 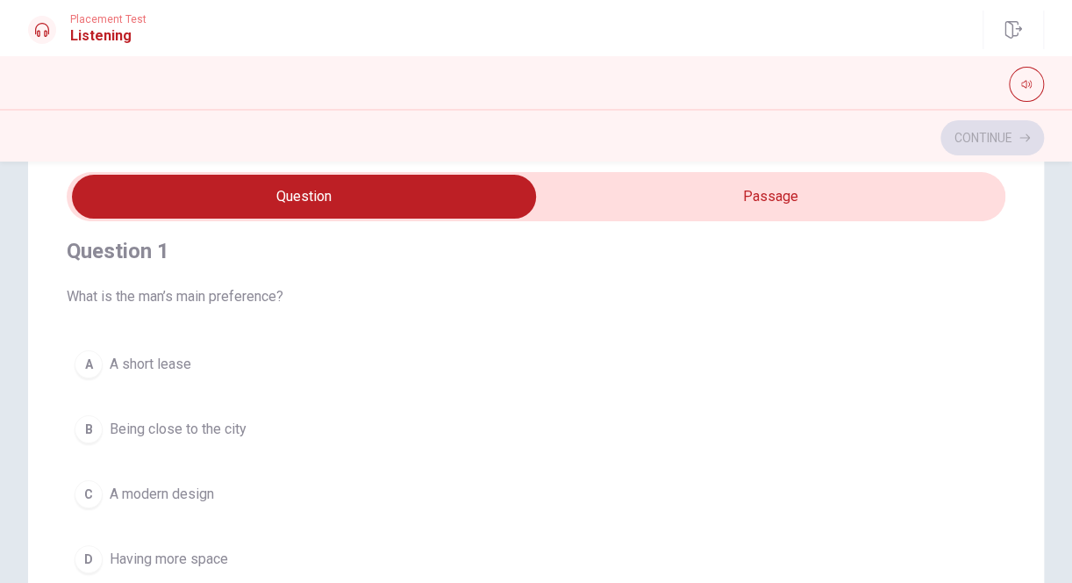 What do you see at coordinates (89, 429) in the screenshot?
I see `div: B` at bounding box center [89, 429].